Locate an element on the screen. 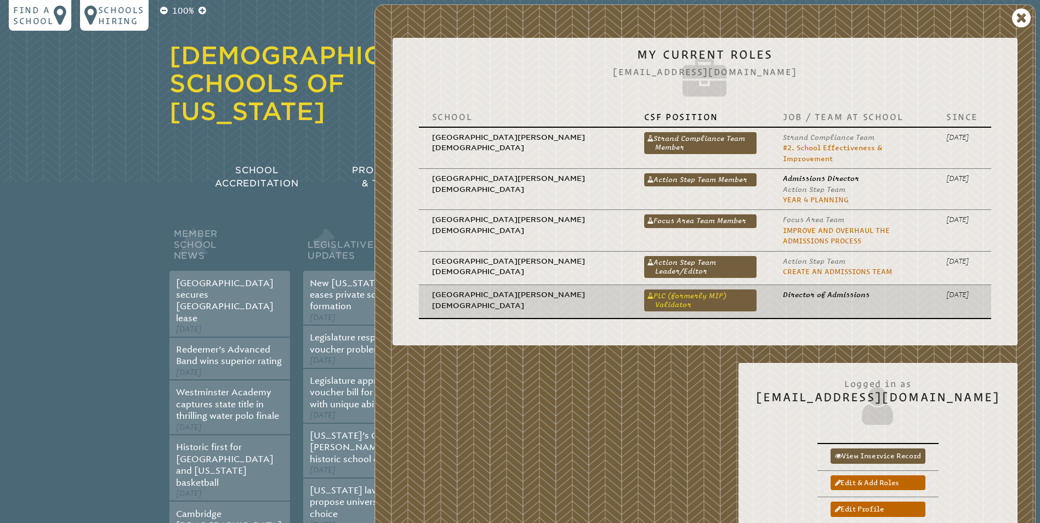 The width and height of the screenshot is (1040, 523). a: Improve and Overhaul the Admissions Process is located at coordinates (836, 236).